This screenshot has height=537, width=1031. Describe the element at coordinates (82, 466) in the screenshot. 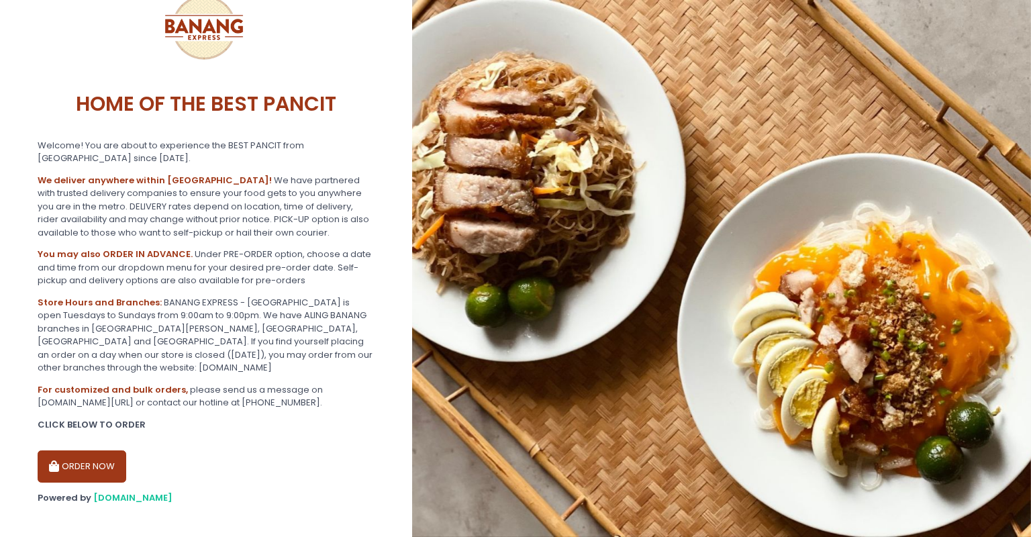

I see `button: ORDER NOW` at that location.